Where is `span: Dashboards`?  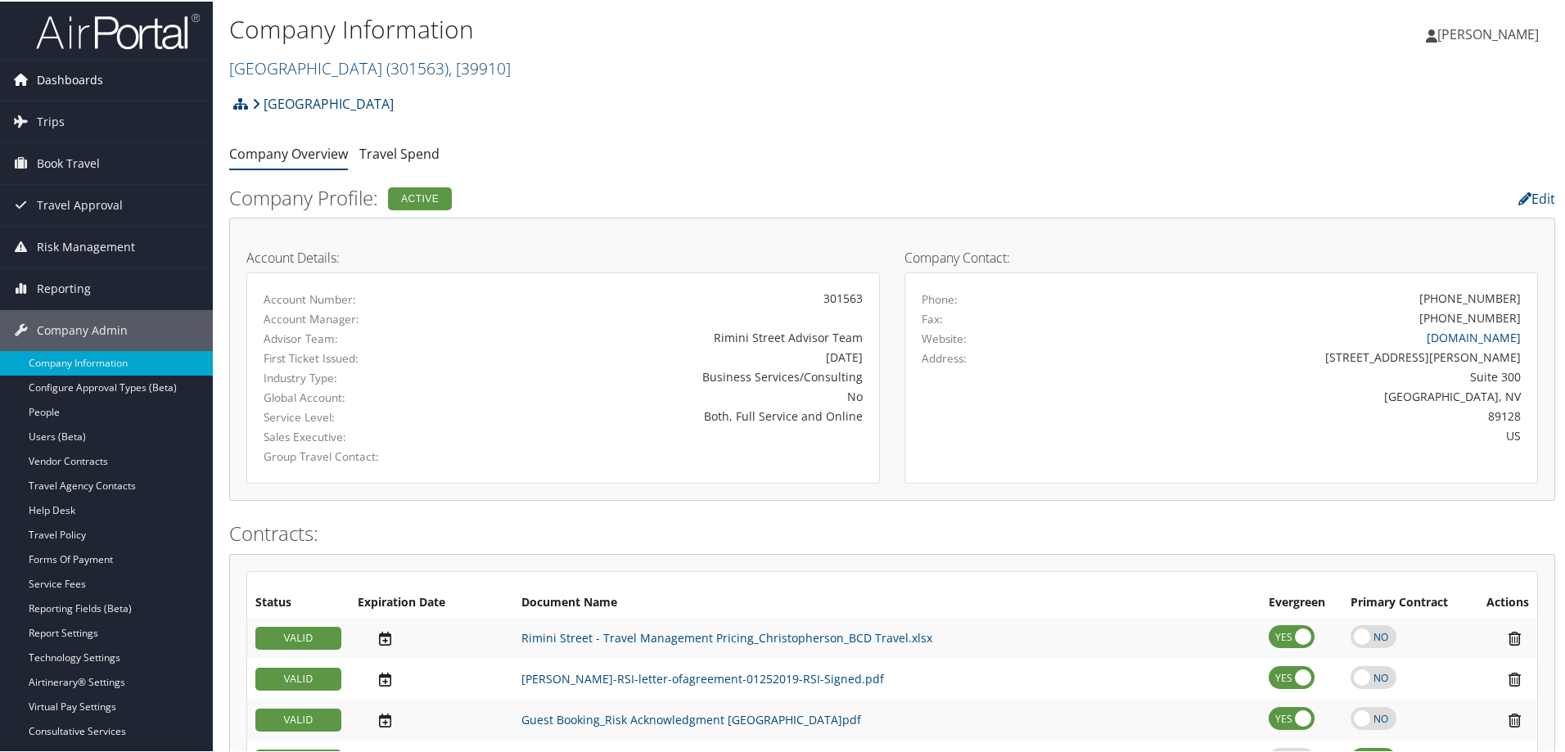
span: Dashboards is located at coordinates (70, 79).